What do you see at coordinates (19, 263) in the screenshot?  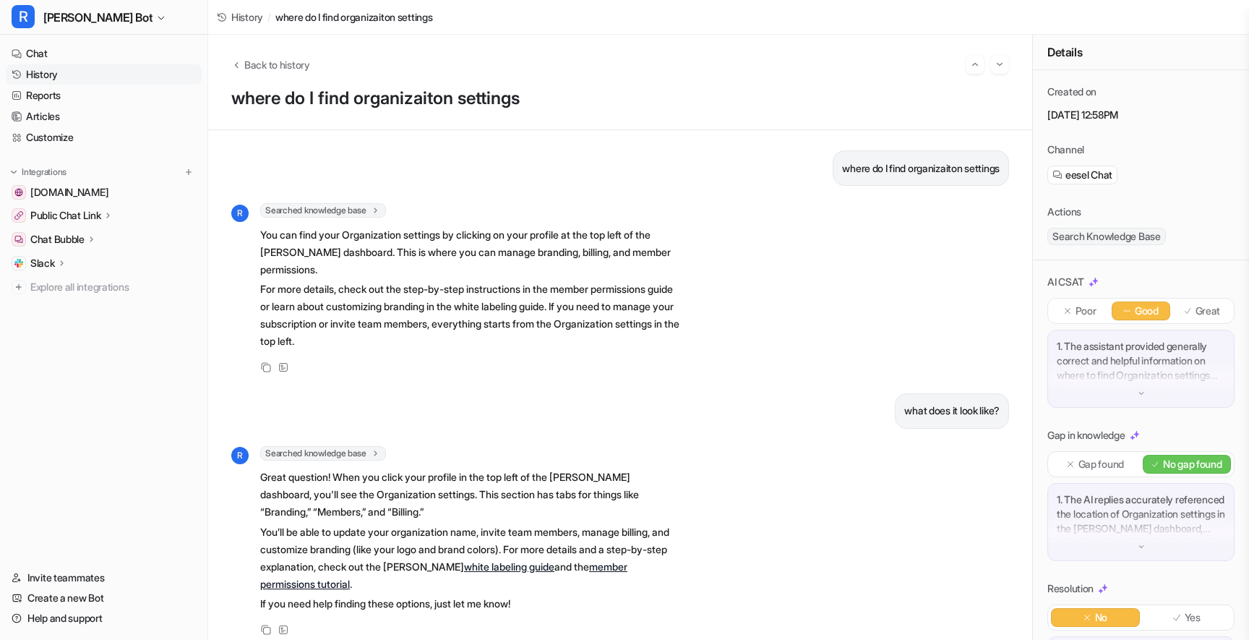 I see `img: Slack` at bounding box center [19, 263].